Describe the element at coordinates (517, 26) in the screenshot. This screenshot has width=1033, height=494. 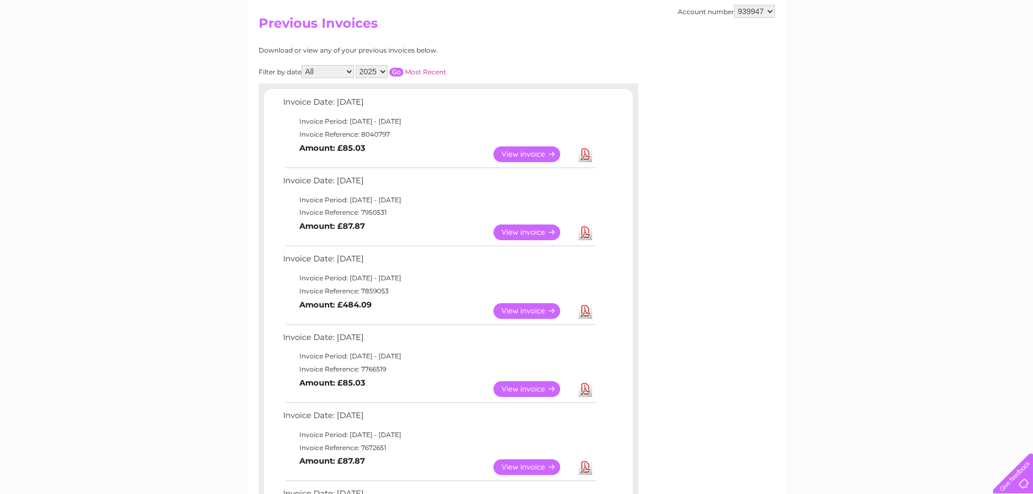
I see `h2: Previous Invoices` at that location.